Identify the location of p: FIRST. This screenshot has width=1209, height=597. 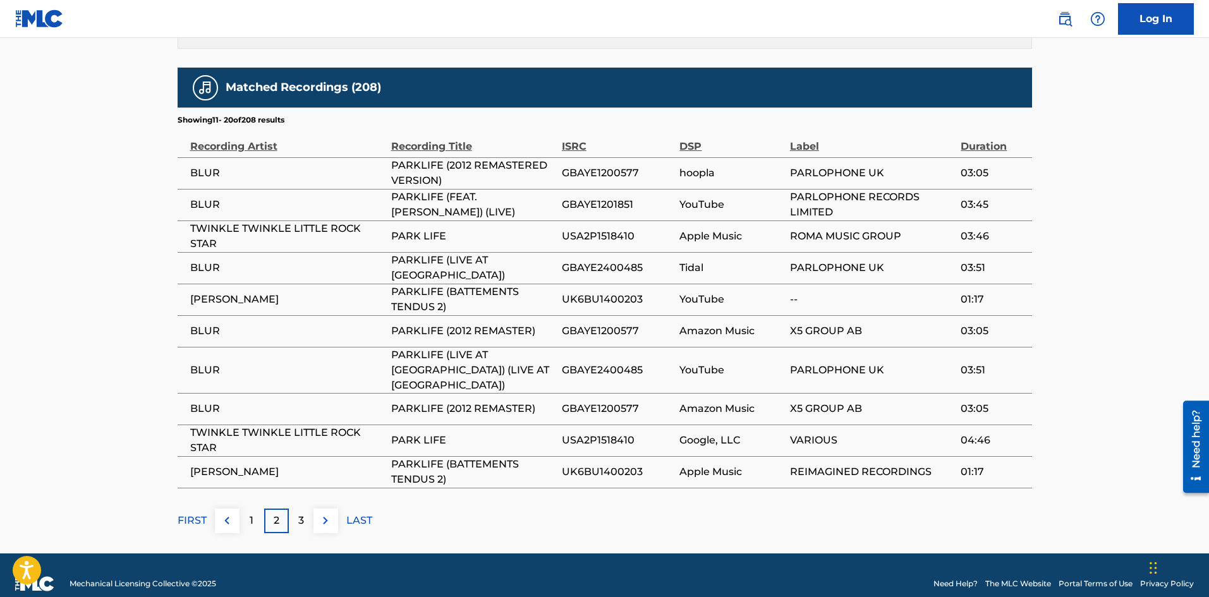
(192, 521).